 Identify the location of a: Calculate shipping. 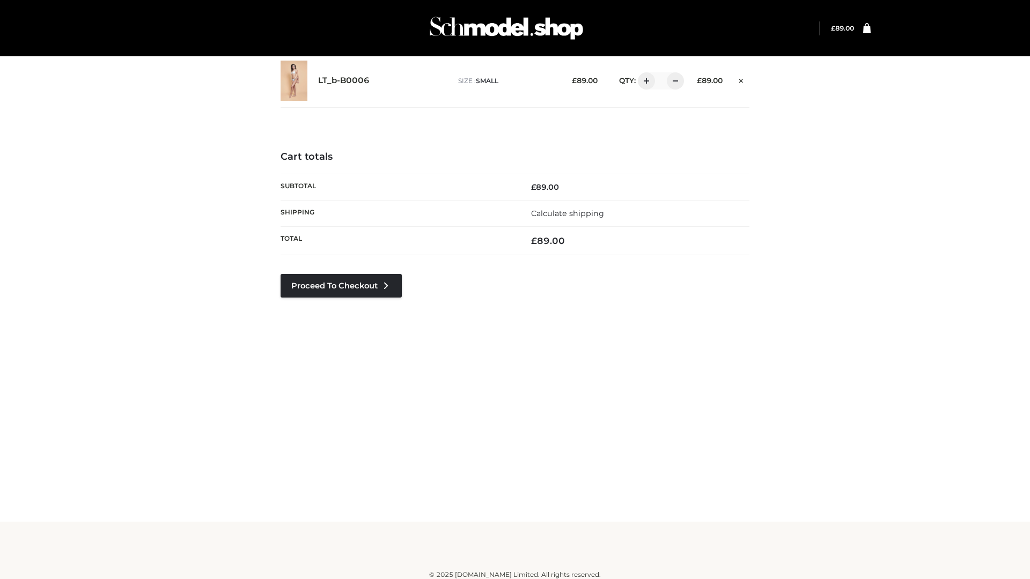
(567, 213).